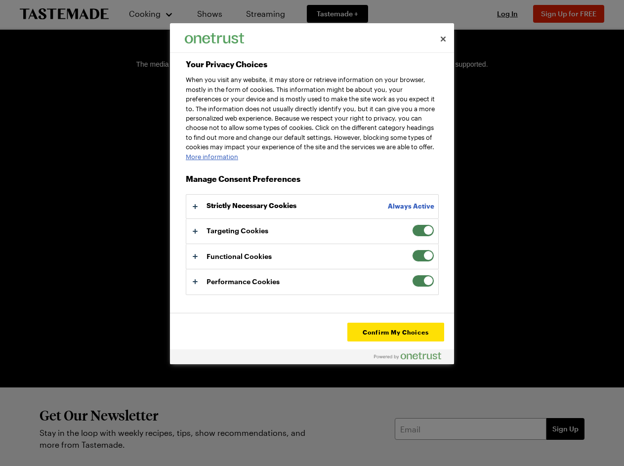 The image size is (624, 466). Describe the element at coordinates (312, 118) in the screenshot. I see `div: When you visit any website, it may store or retrieve information on your browser, mostly in the f...` at that location.